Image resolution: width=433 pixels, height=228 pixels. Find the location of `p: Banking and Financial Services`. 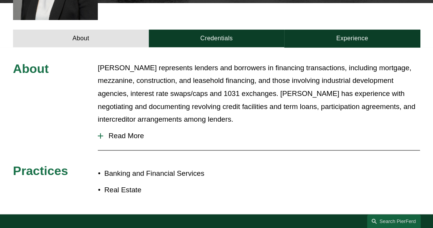

p: Banking and Financial Services is located at coordinates (160, 173).